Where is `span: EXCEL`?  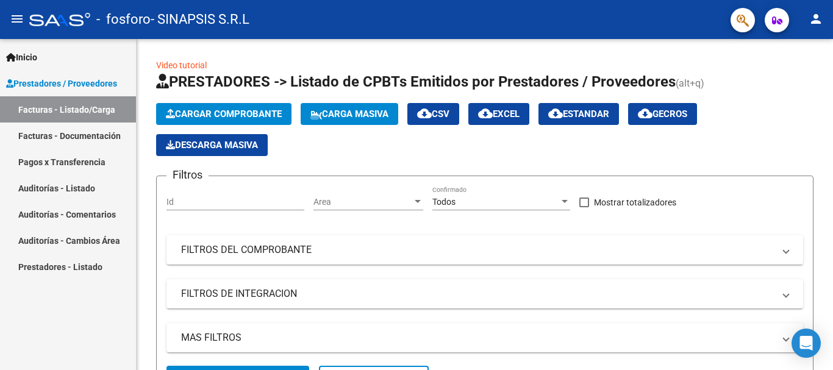 span: EXCEL is located at coordinates (499, 114).